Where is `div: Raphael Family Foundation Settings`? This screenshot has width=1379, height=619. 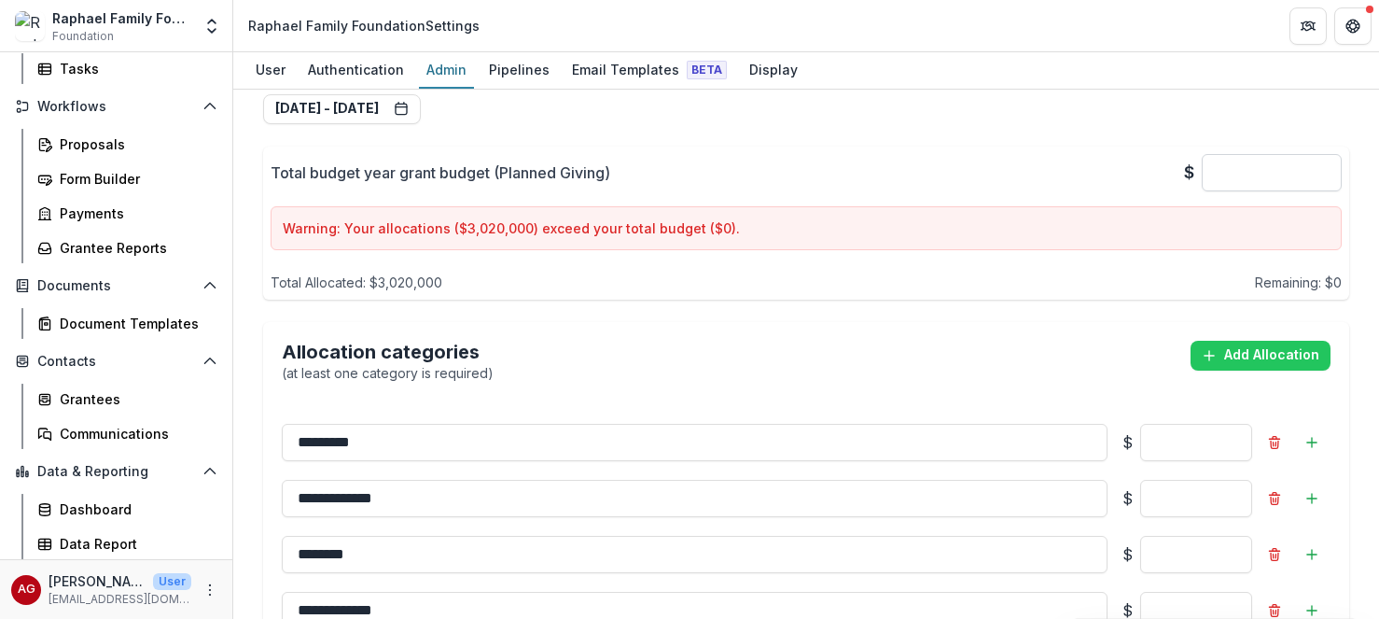 div: Raphael Family Foundation Settings is located at coordinates (364, 25).